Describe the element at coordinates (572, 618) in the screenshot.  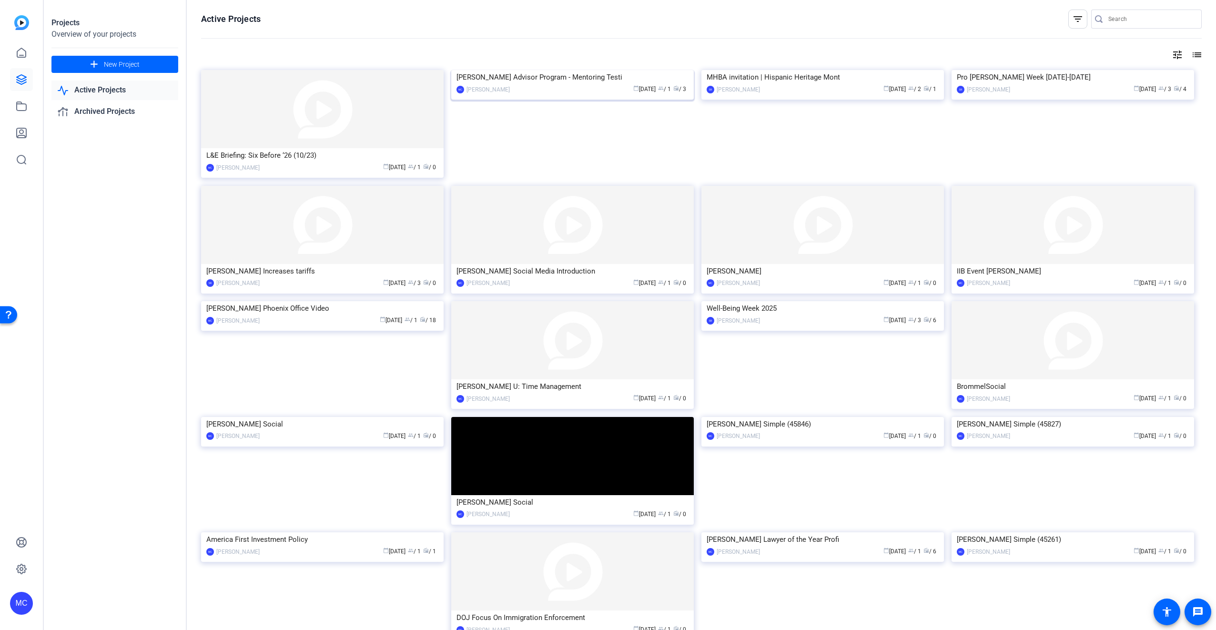
I see `div: DOJ Focus On Immigration Enforcement` at that location.